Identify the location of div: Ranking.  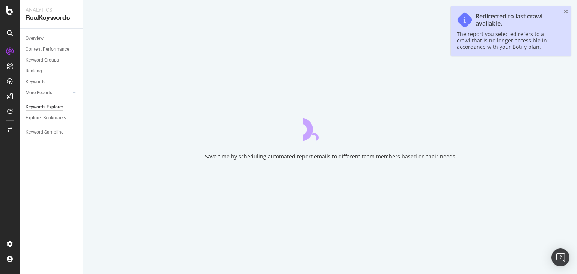
(34, 71).